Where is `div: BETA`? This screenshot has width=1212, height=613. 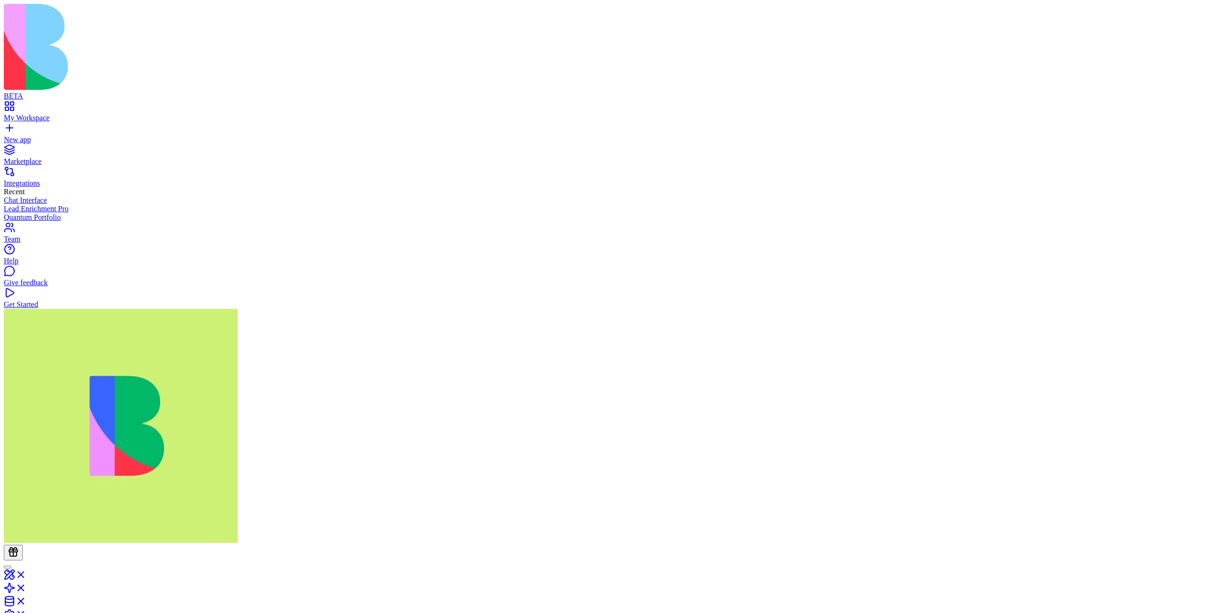
div: BETA is located at coordinates (606, 96).